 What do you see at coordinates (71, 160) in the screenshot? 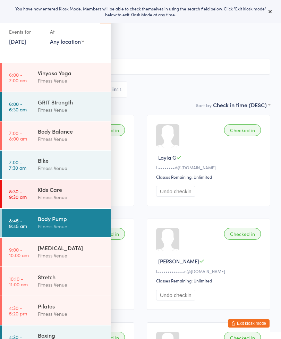
I see `div: Bike` at bounding box center [71, 160].